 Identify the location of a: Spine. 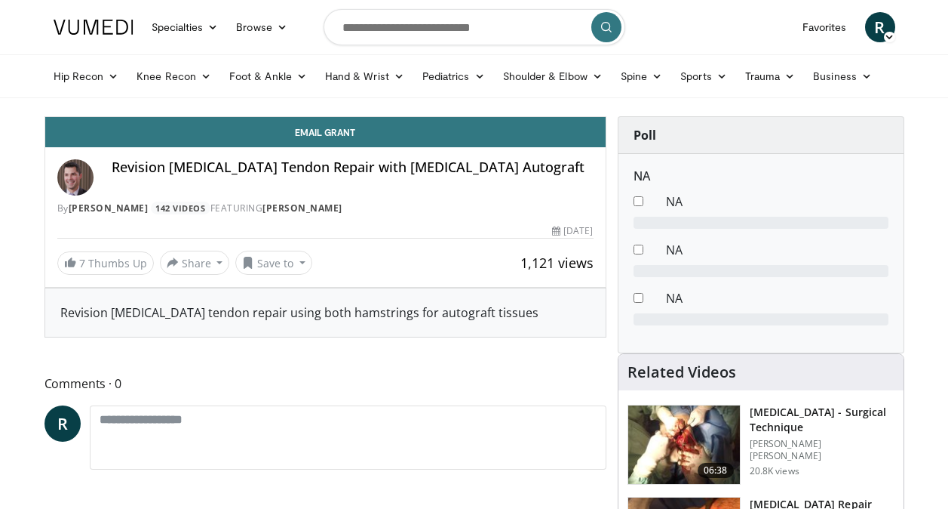
(641, 76).